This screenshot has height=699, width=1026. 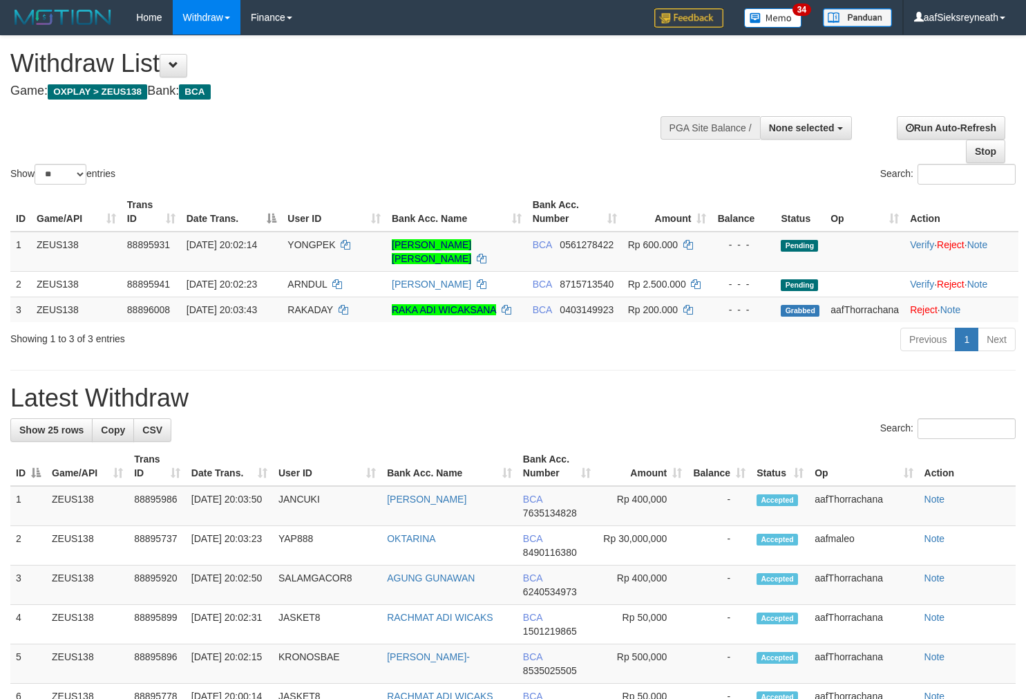 What do you see at coordinates (802, 10) in the screenshot?
I see `span: 34` at bounding box center [802, 10].